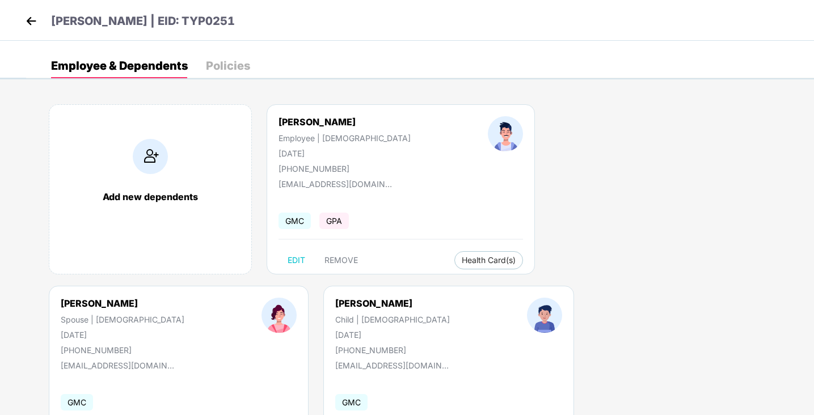 This screenshot has width=814, height=415. What do you see at coordinates (31, 21) in the screenshot?
I see `img: back` at bounding box center [31, 21].